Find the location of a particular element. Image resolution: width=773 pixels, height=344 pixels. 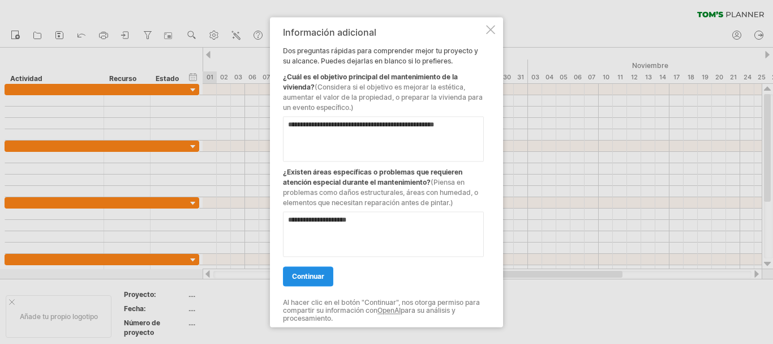

font: continuar is located at coordinates (308, 276).